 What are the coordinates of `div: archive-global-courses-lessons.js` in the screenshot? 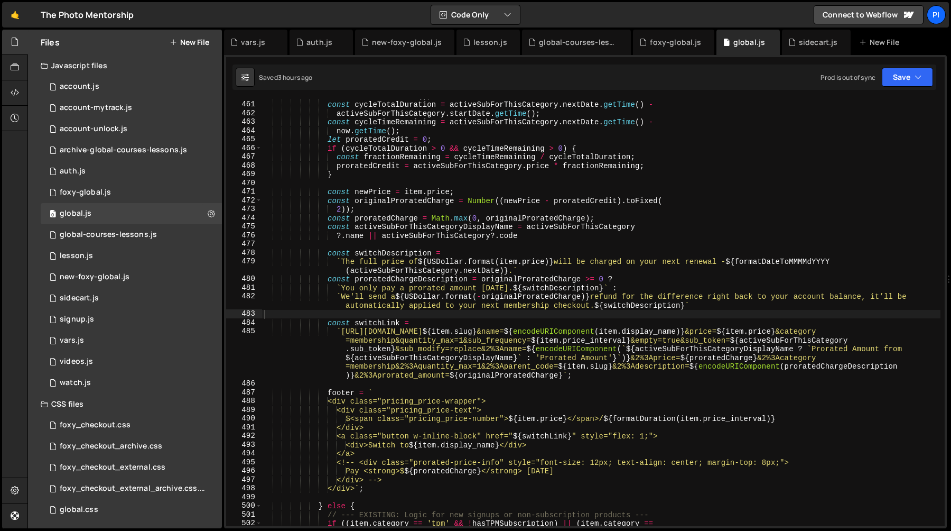 It's located at (123, 150).